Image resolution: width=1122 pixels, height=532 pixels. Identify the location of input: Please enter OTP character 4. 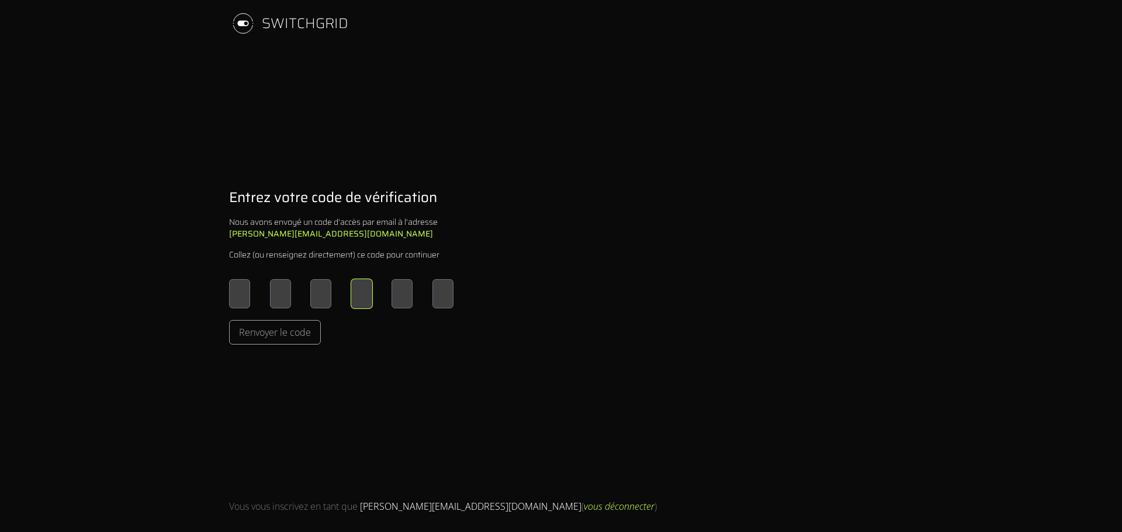
(362, 294).